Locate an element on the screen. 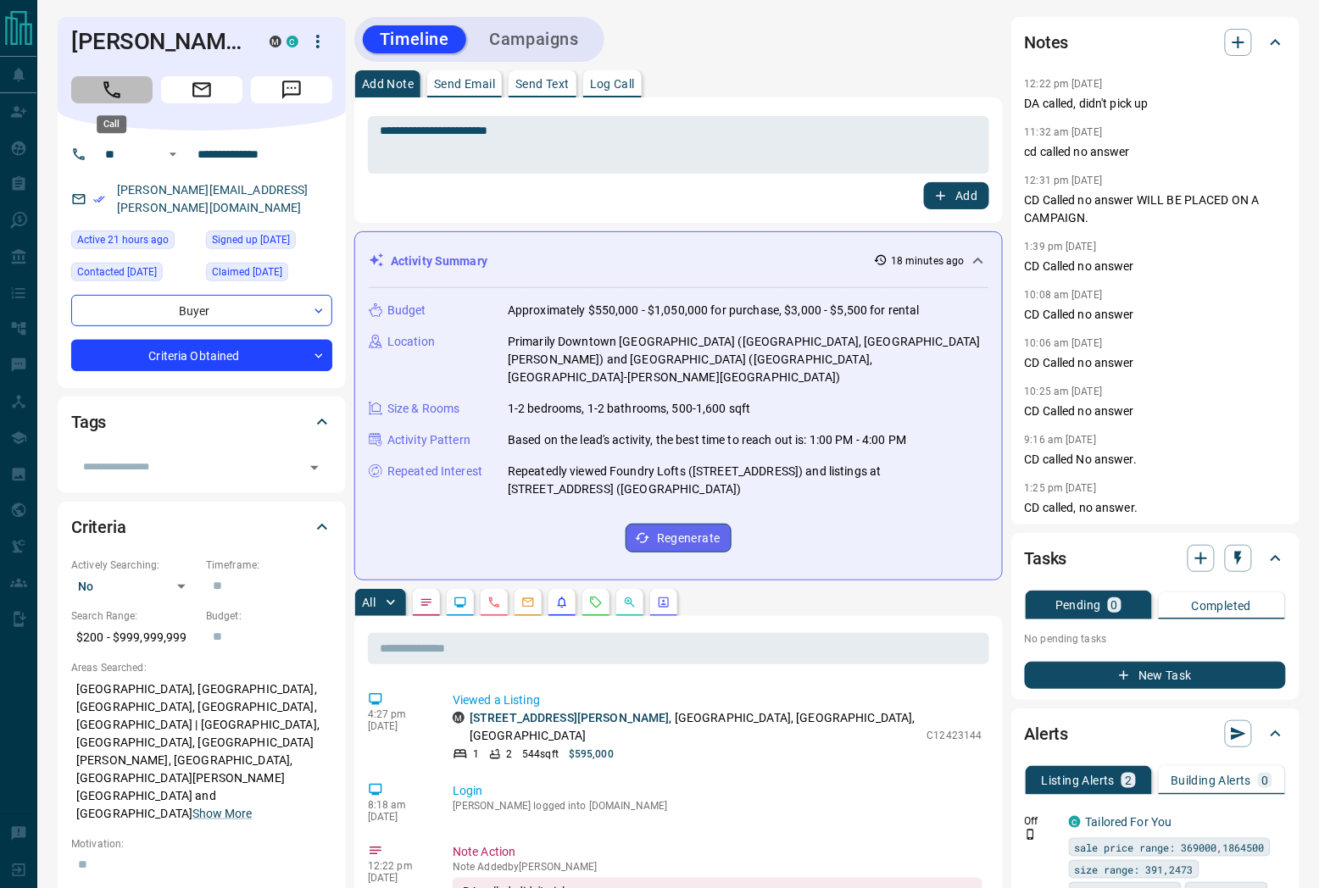  p: Approximately $550,000 - $1,050,000 for purchase, $3,000 - $5,500 for rental is located at coordinates (714, 310).